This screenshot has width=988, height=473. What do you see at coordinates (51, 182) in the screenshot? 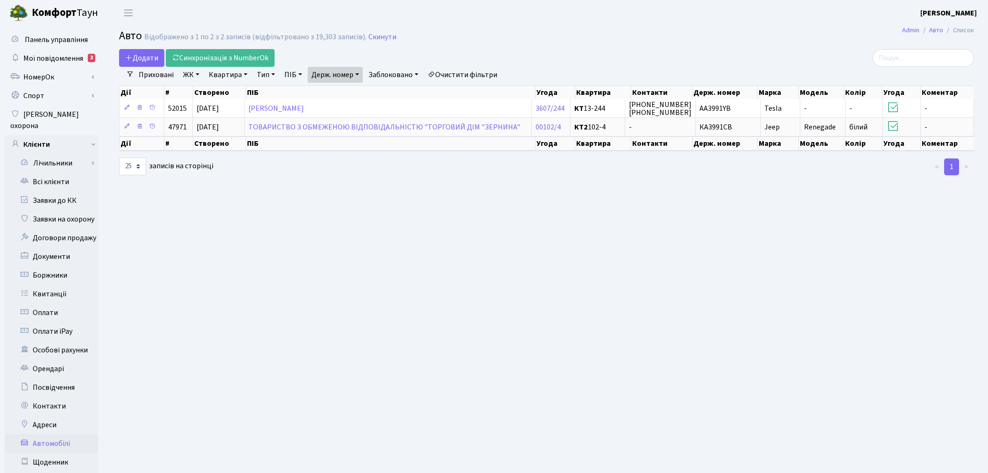
I see `a: Всі клієнти` at bounding box center [51, 182].